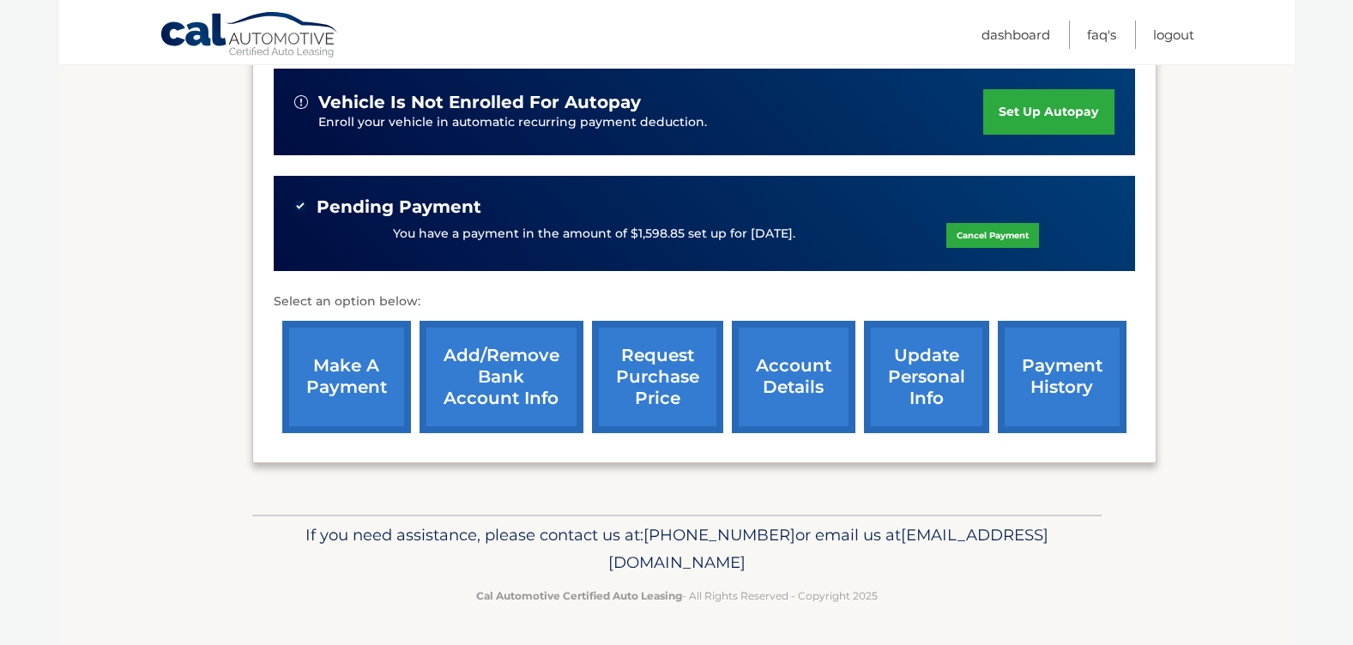 The height and width of the screenshot is (645, 1353). What do you see at coordinates (927, 377) in the screenshot?
I see `a: update personal info` at bounding box center [927, 377].